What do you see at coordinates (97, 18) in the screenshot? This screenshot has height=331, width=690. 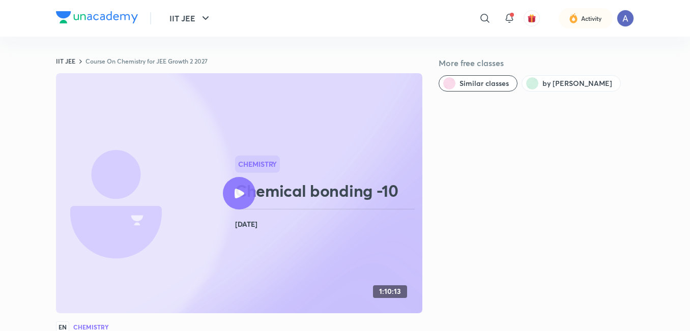 I see `a: Company Logo` at bounding box center [97, 18].